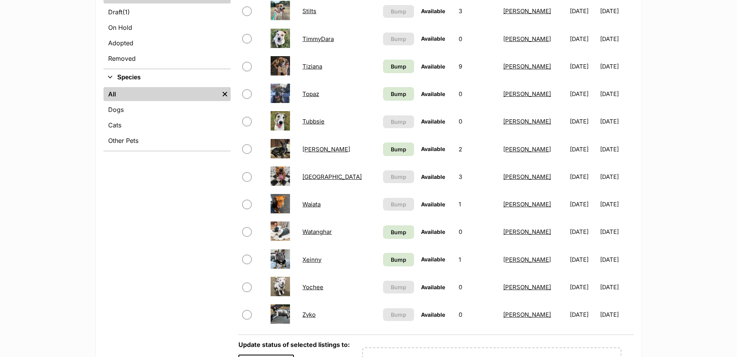  Describe the element at coordinates (317, 232) in the screenshot. I see `a: Watanghar` at that location.